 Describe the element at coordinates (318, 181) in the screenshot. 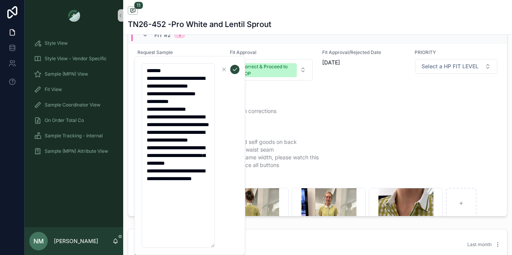

I see `span: Fit Photos` at that location.